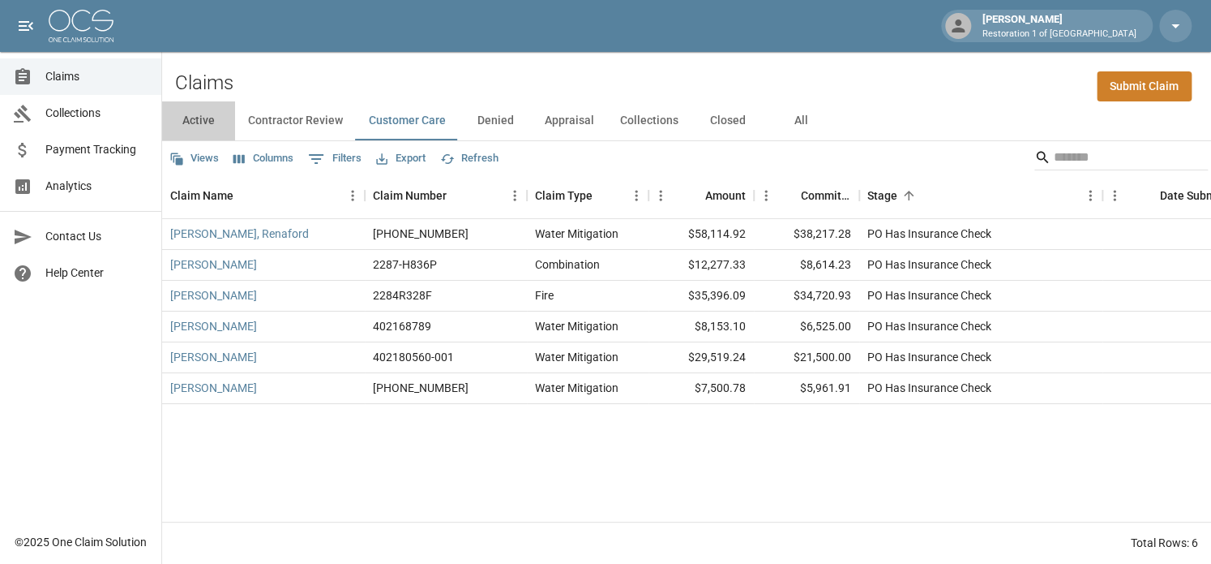  I want to click on div: $21,500.00, so click(807, 358).